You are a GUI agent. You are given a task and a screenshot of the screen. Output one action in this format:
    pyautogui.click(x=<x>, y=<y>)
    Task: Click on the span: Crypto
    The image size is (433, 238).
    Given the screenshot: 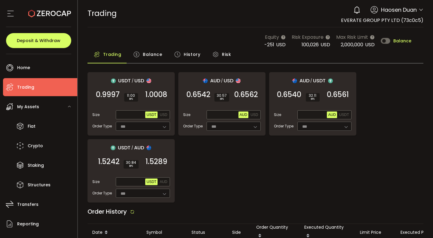 What is the action you would take?
    pyautogui.click(x=35, y=146)
    